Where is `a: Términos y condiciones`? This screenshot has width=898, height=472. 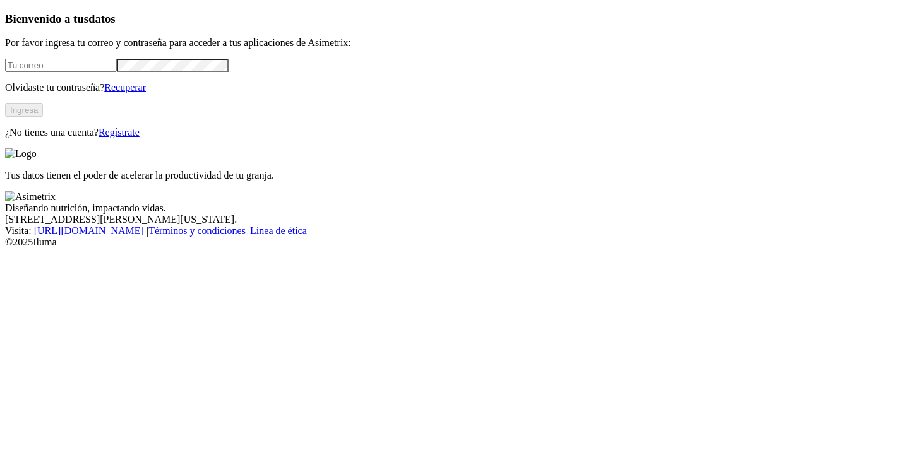
a: Términos y condiciones is located at coordinates (197, 230).